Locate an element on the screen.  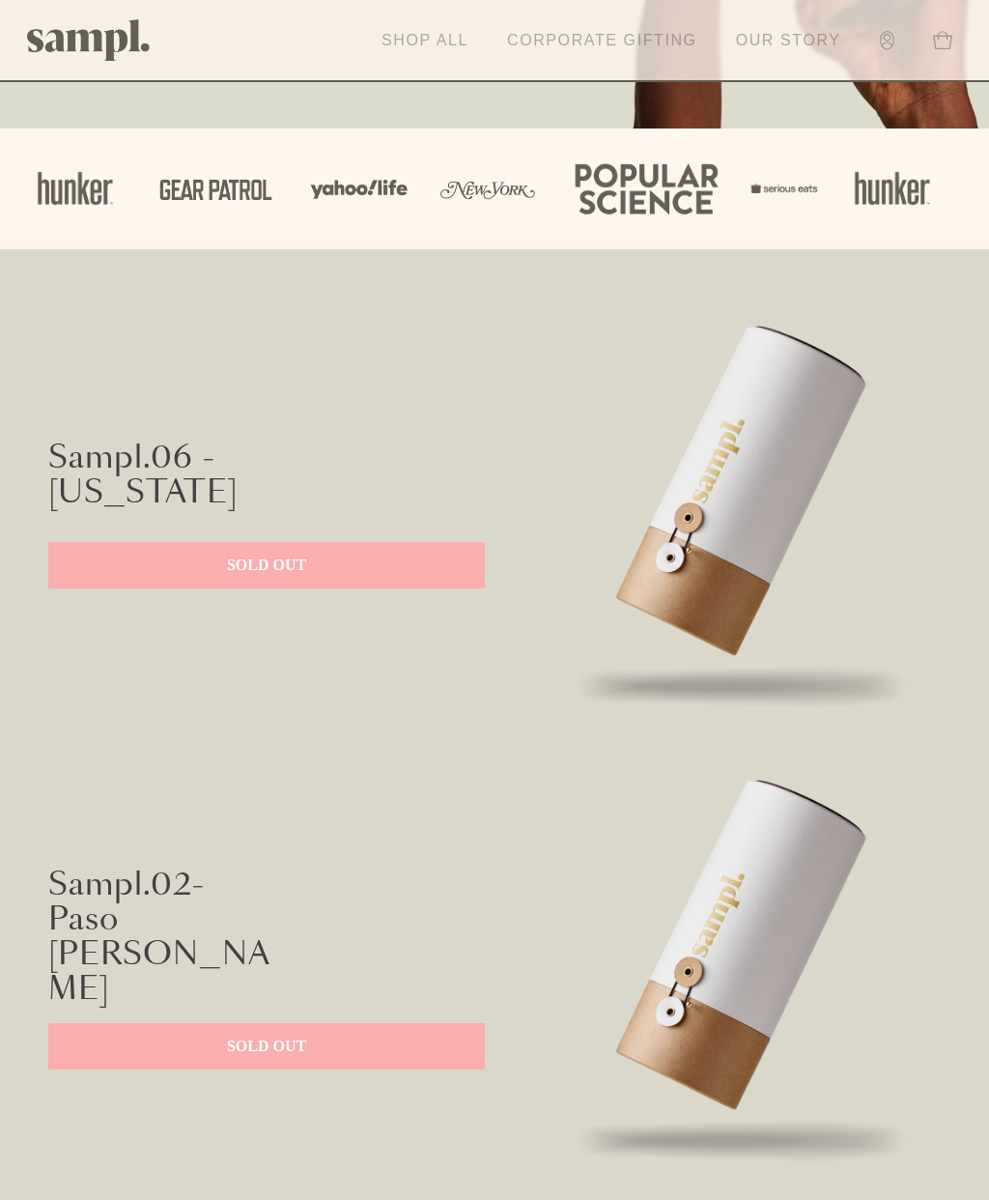
a: Corporate Gifting is located at coordinates (602, 41).